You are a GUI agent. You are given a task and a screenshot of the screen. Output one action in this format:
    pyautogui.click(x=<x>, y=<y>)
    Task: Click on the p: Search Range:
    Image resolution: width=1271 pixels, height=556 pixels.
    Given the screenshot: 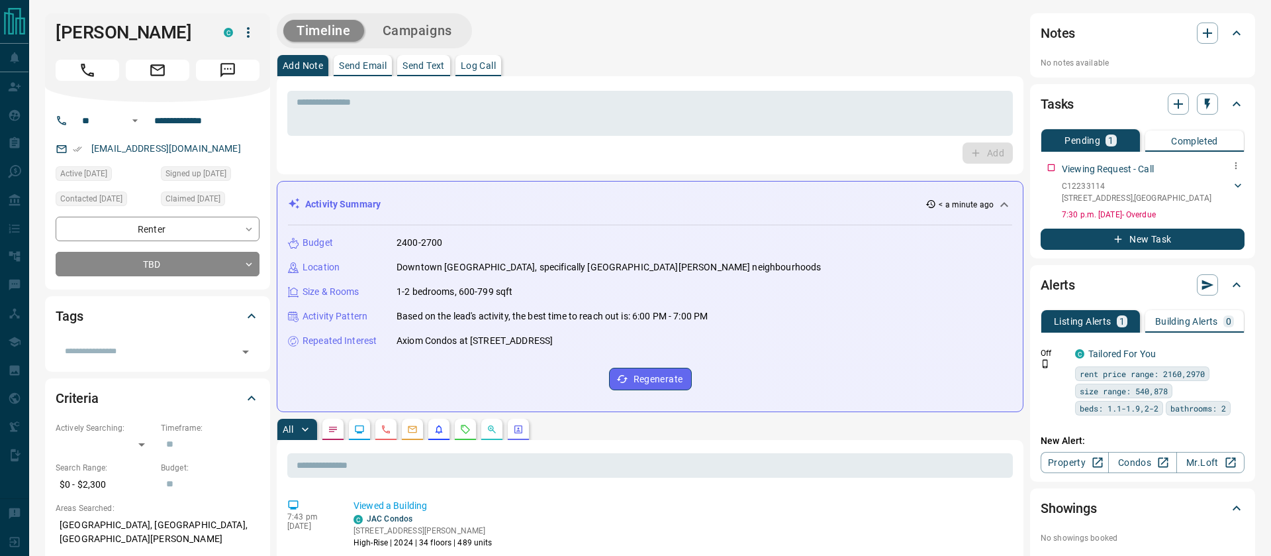 What is the action you would take?
    pyautogui.click(x=105, y=468)
    